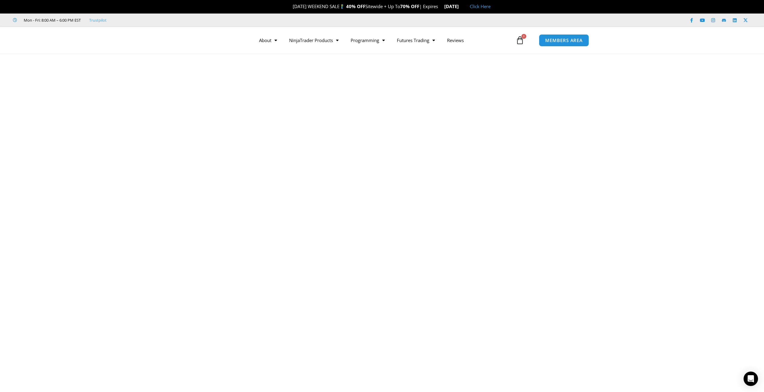  What do you see at coordinates (564, 40) in the screenshot?
I see `a: MEMBERS AREA` at bounding box center [564, 40].